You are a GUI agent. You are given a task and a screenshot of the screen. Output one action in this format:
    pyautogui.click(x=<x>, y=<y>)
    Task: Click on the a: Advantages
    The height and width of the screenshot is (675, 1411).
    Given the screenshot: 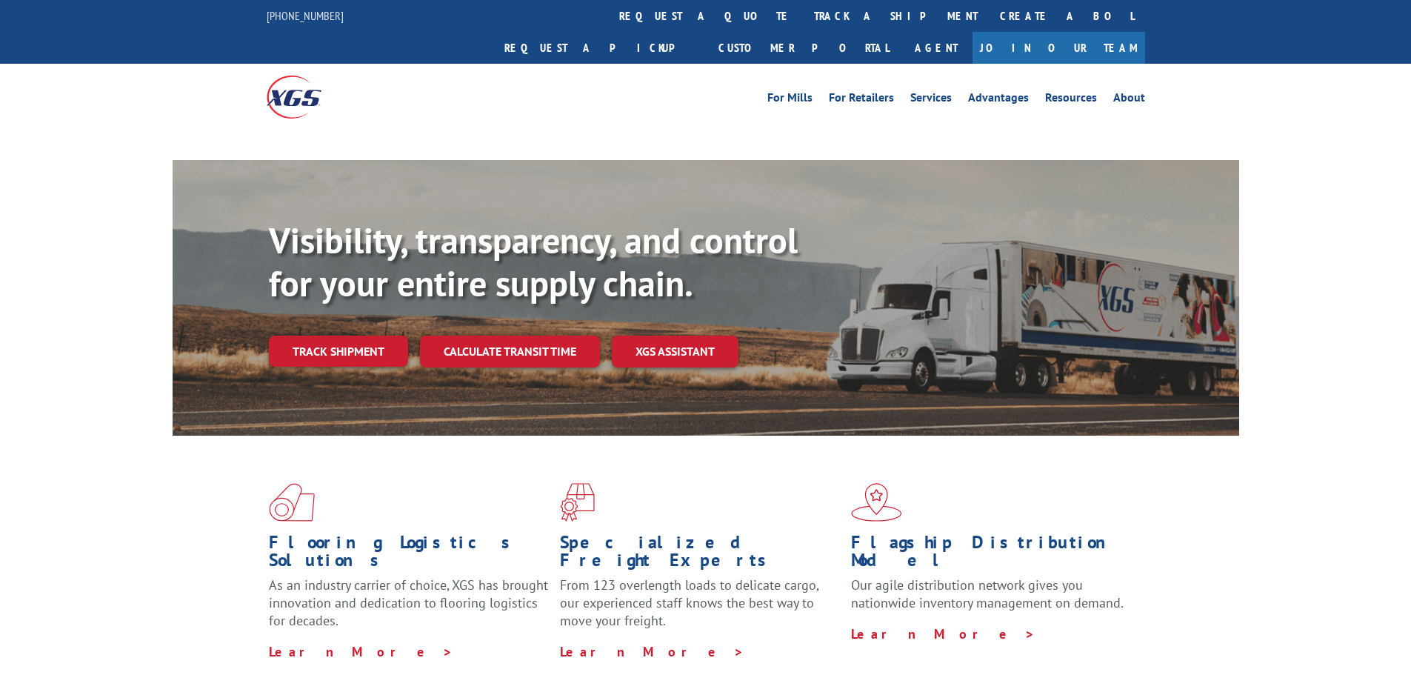 What is the action you would take?
    pyautogui.click(x=999, y=100)
    